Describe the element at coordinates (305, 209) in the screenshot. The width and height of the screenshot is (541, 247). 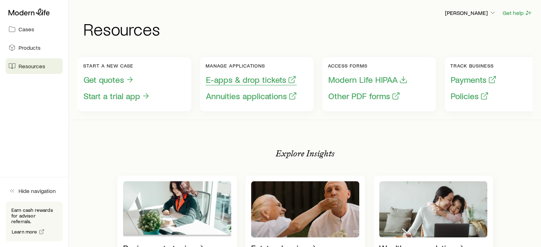
I see `img: Estate planning` at that location.